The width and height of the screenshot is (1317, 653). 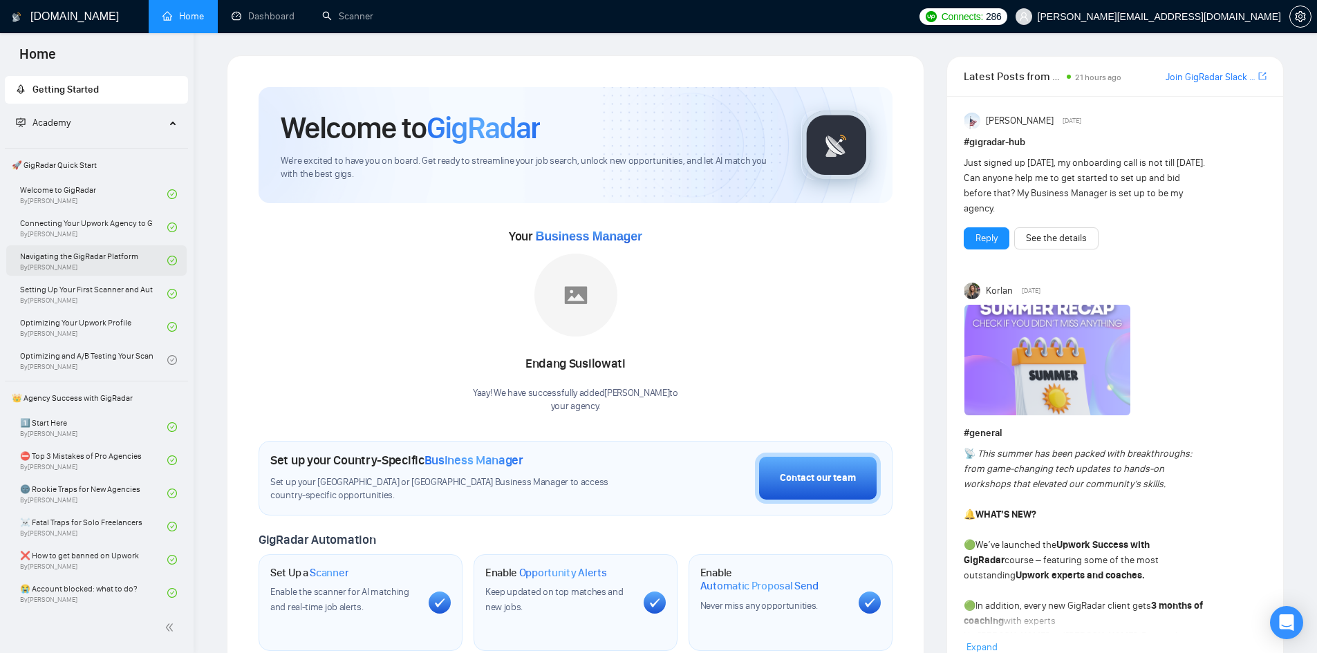 I want to click on a: searchScanner, so click(x=348, y=16).